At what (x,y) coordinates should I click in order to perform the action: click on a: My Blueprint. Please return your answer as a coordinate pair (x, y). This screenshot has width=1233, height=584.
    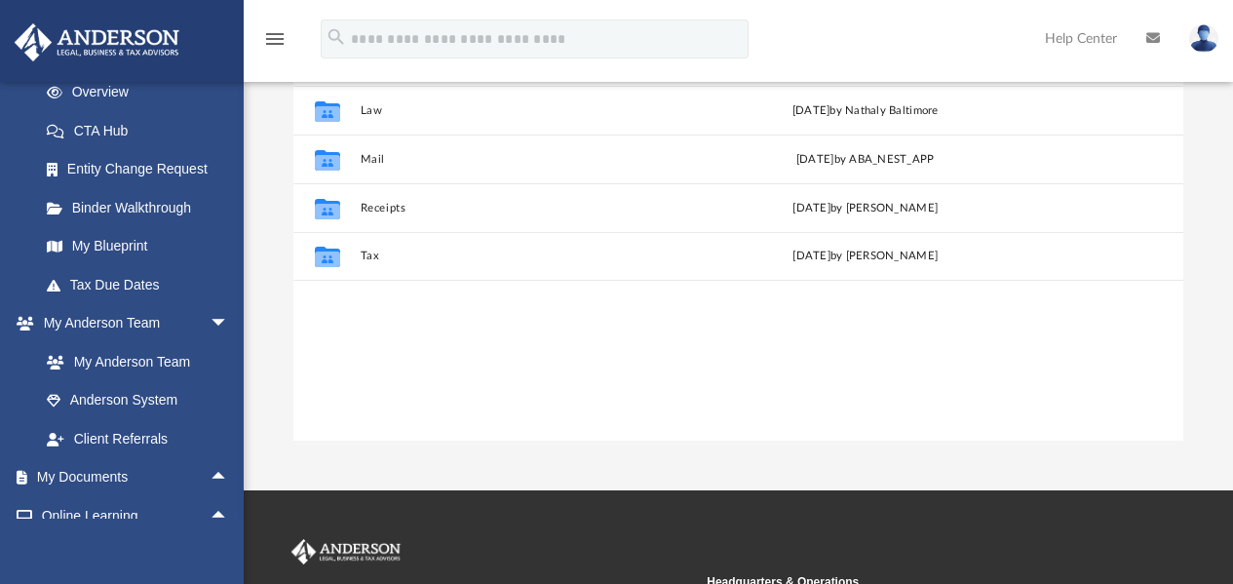
    Looking at the image, I should click on (137, 247).